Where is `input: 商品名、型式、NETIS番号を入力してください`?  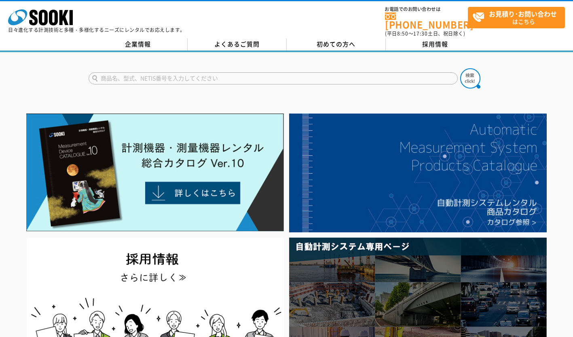 input: 商品名、型式、NETIS番号を入力してください is located at coordinates (273, 79).